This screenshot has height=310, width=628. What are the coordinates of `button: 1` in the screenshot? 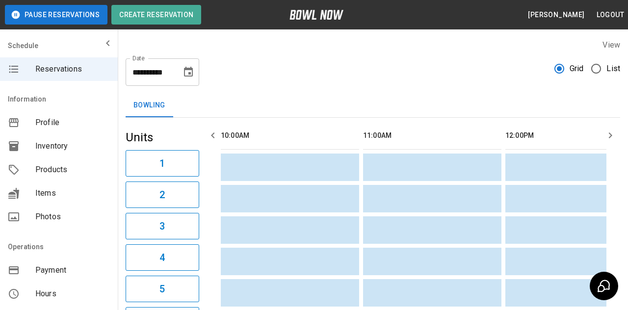 It's located at (162, 163).